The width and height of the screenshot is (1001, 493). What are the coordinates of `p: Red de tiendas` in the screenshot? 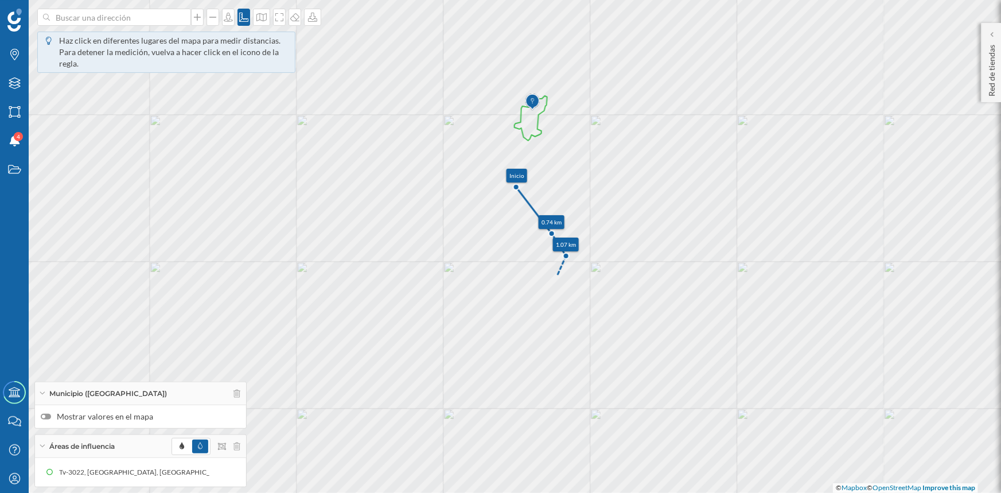 It's located at (992, 68).